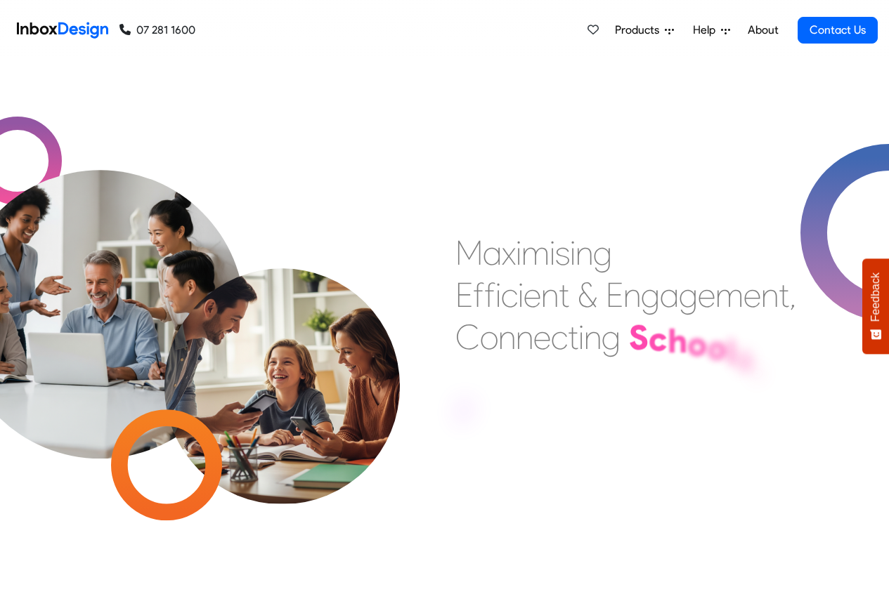 This screenshot has width=889, height=613. What do you see at coordinates (469, 253) in the screenshot?
I see `div: M` at bounding box center [469, 253].